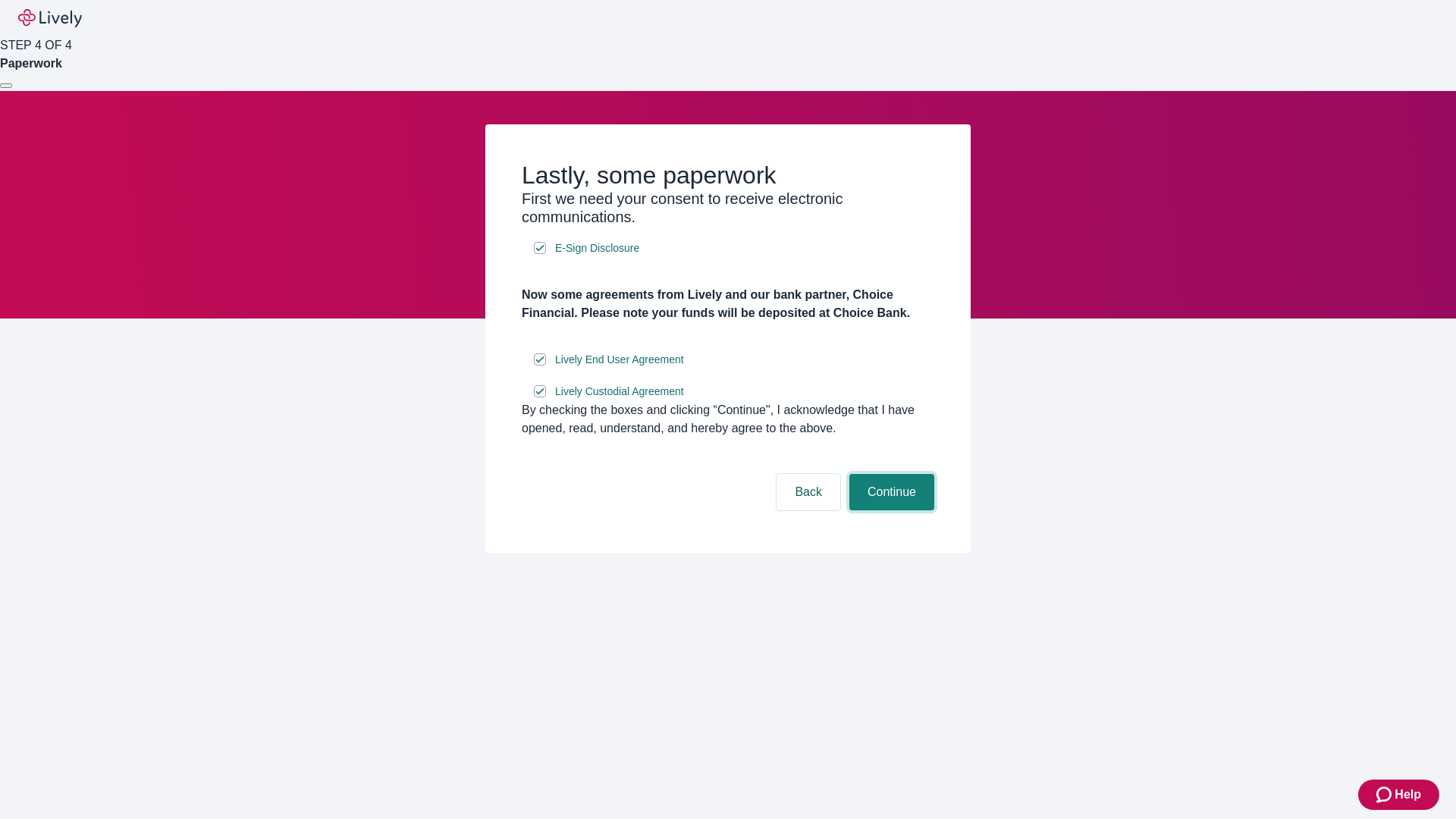  What do you see at coordinates (728, 176) in the screenshot?
I see `h2: Lastly, some paperwork` at bounding box center [728, 176].